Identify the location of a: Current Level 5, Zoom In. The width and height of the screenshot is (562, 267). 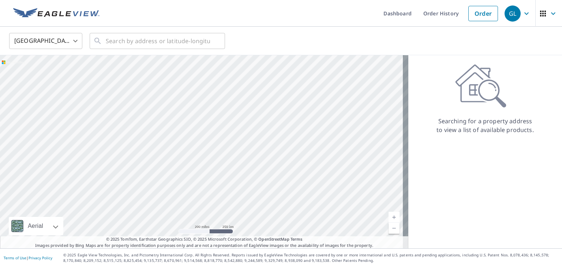
(394, 217).